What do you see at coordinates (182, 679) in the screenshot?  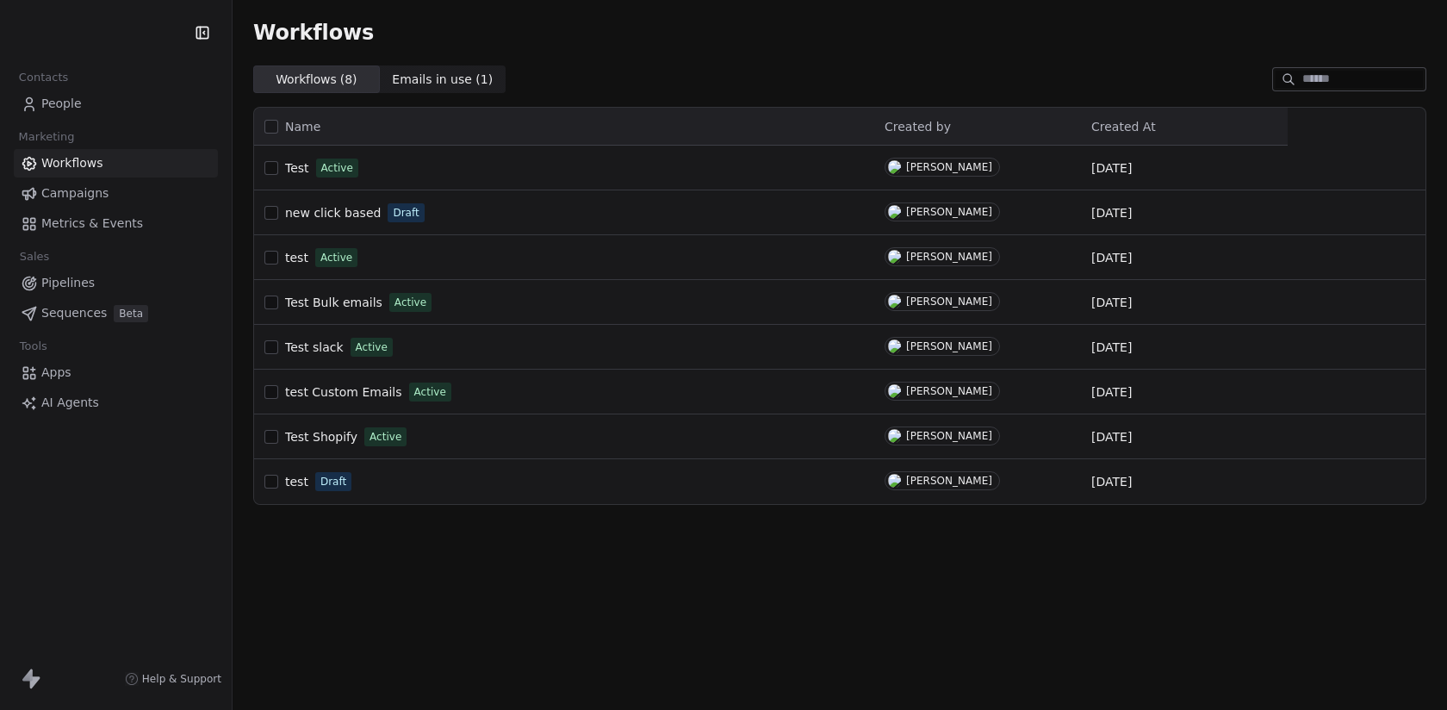 I see `span: Help & Support` at bounding box center [182, 679].